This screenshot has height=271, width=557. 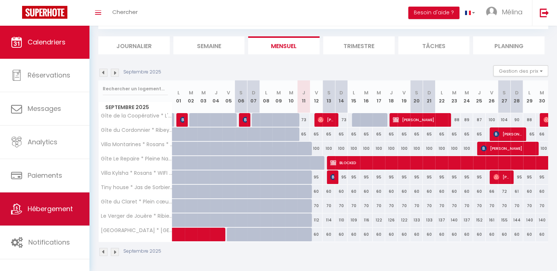 What do you see at coordinates (466, 120) in the screenshot?
I see `div: 89` at bounding box center [466, 120].